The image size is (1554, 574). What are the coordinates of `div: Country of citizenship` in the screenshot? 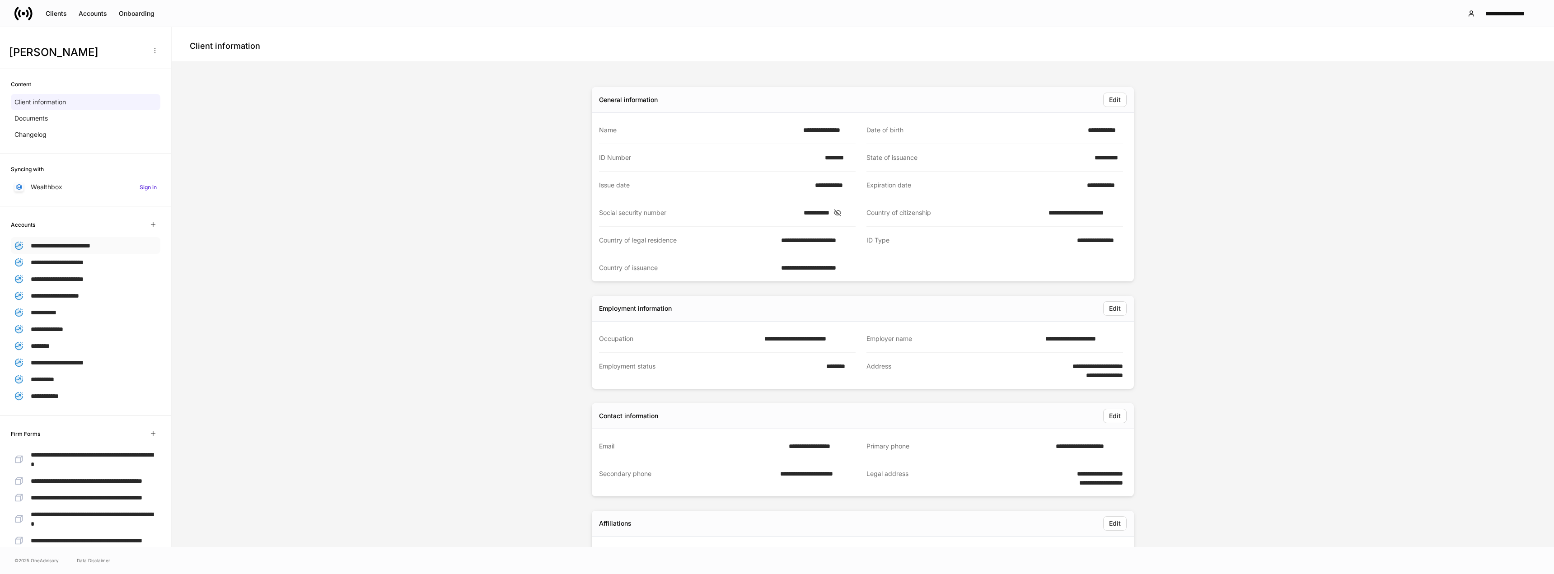 It's located at (954, 213).